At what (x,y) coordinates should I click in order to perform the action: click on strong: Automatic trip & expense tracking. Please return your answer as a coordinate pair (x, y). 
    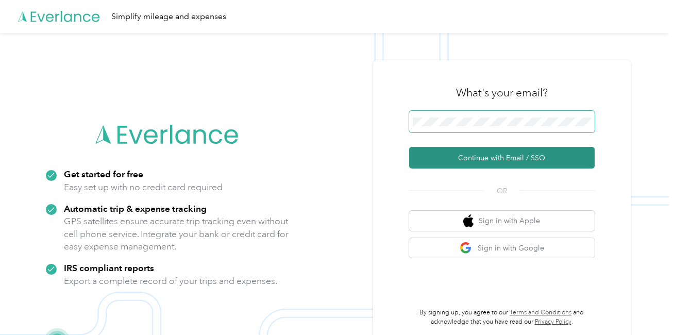
    Looking at the image, I should click on (135, 208).